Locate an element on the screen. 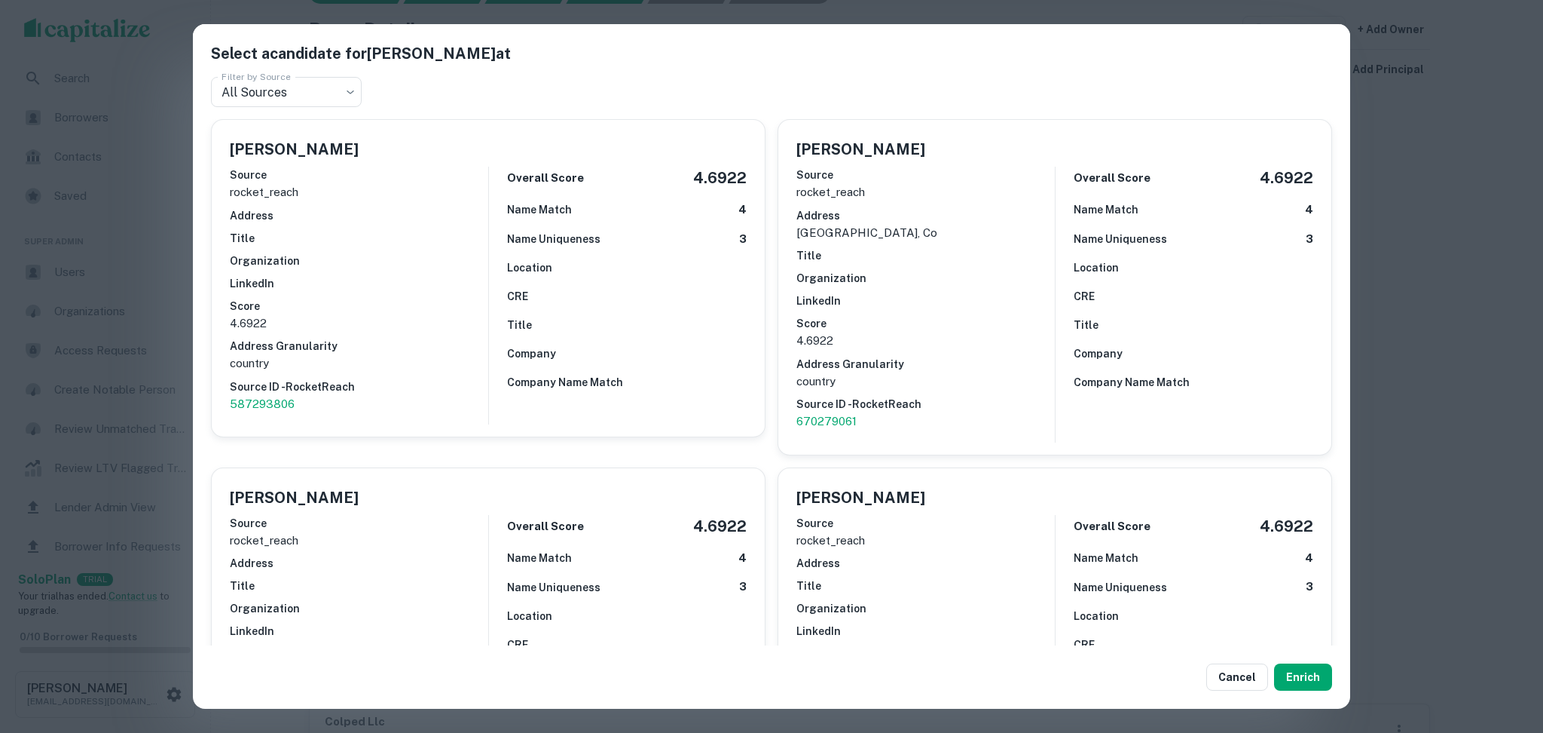  a: 587293806 is located at coordinates (359, 404).